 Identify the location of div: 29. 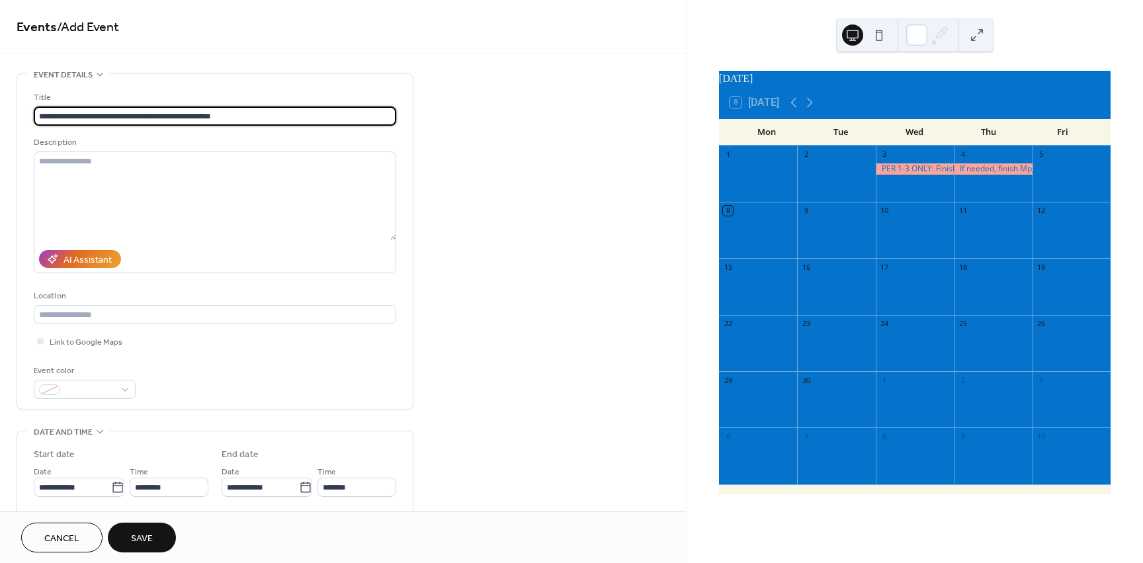
(728, 380).